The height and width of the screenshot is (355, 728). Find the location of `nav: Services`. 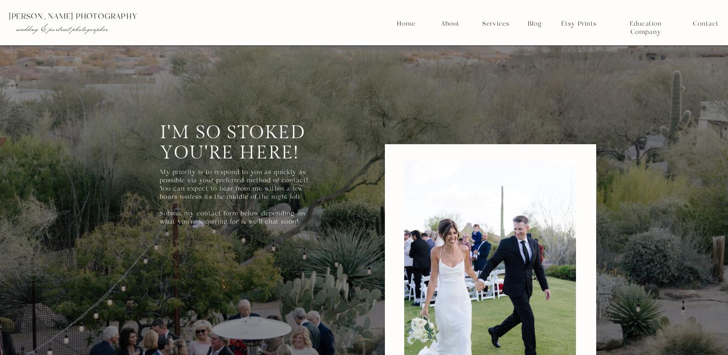

nav: Services is located at coordinates (496, 24).